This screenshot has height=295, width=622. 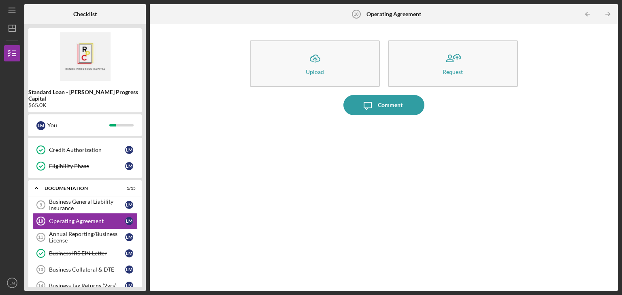 I want to click on tspan: 11, so click(x=40, y=238).